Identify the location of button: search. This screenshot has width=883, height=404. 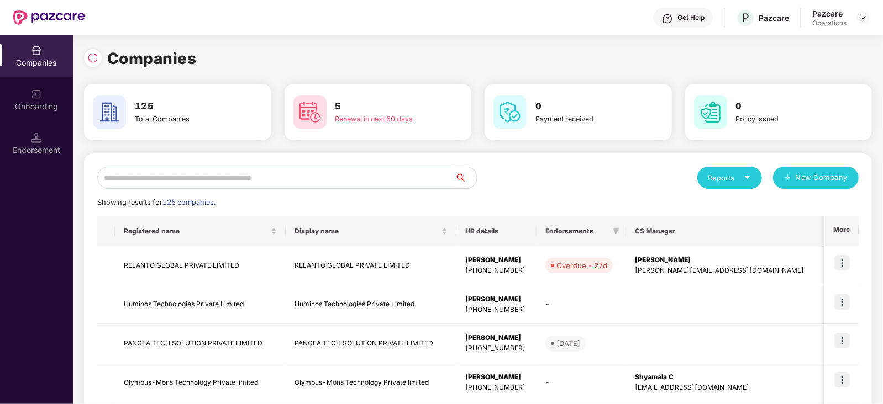
(466, 178).